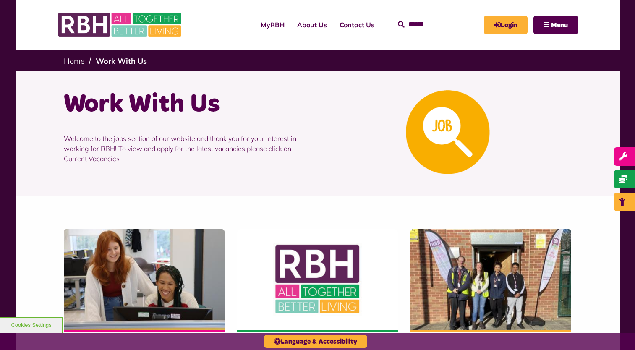  I want to click on img: RBH, so click(120, 25).